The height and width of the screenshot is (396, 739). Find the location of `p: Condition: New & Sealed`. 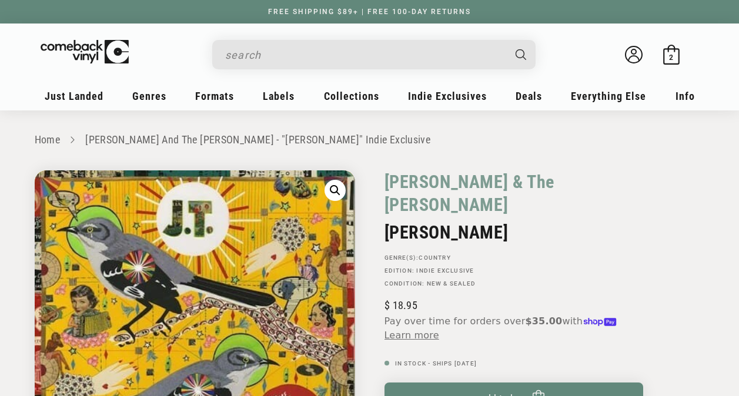

p: Condition: New & Sealed is located at coordinates (514, 284).